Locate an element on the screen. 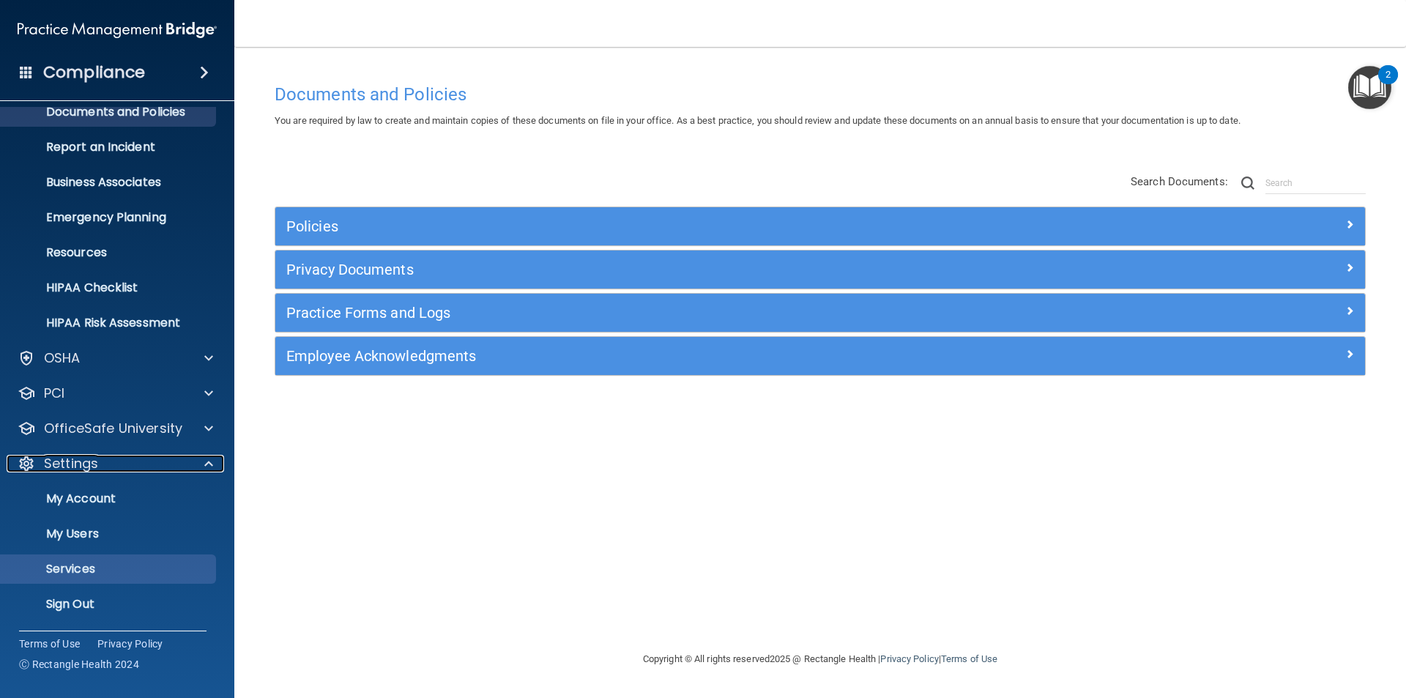 The width and height of the screenshot is (1406, 698). p: Resources is located at coordinates (109, 253).